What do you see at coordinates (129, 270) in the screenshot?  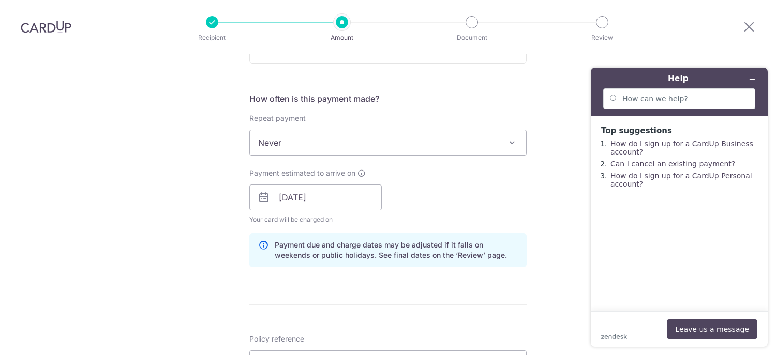 I see `button: Leave us a message` at bounding box center [129, 270].